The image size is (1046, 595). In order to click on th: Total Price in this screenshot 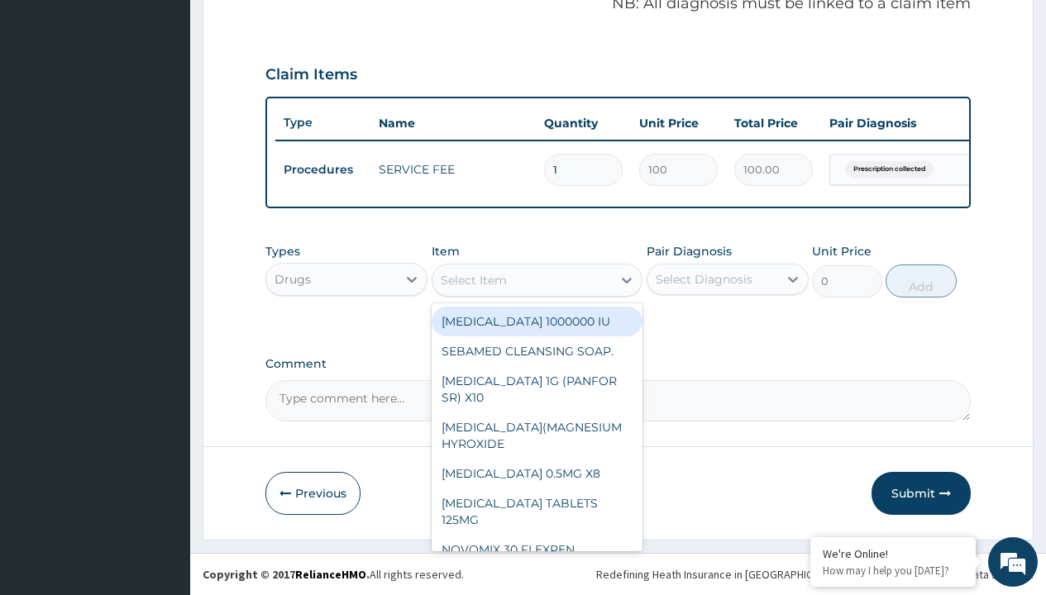, I will do `click(773, 123)`.